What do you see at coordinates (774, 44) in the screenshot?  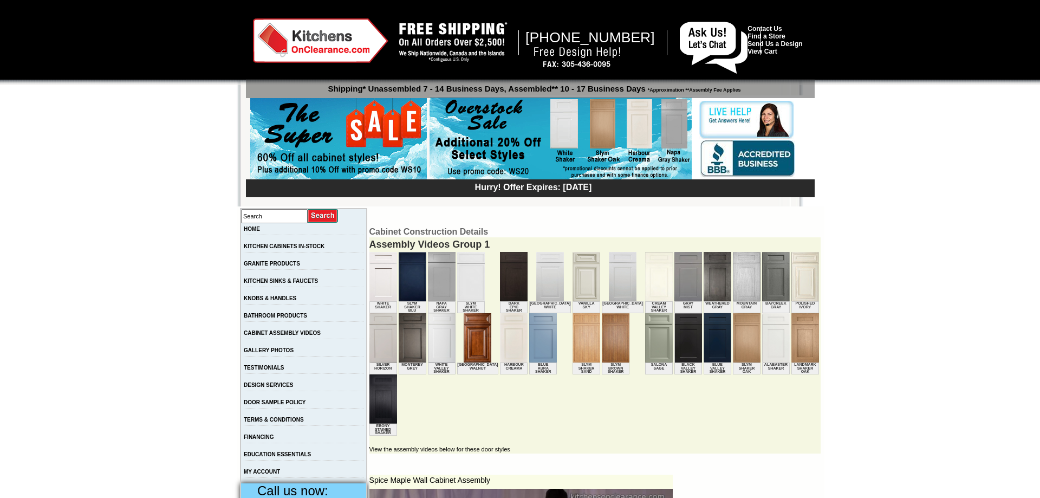 I see `a: Send Us a Design` at bounding box center [774, 44].